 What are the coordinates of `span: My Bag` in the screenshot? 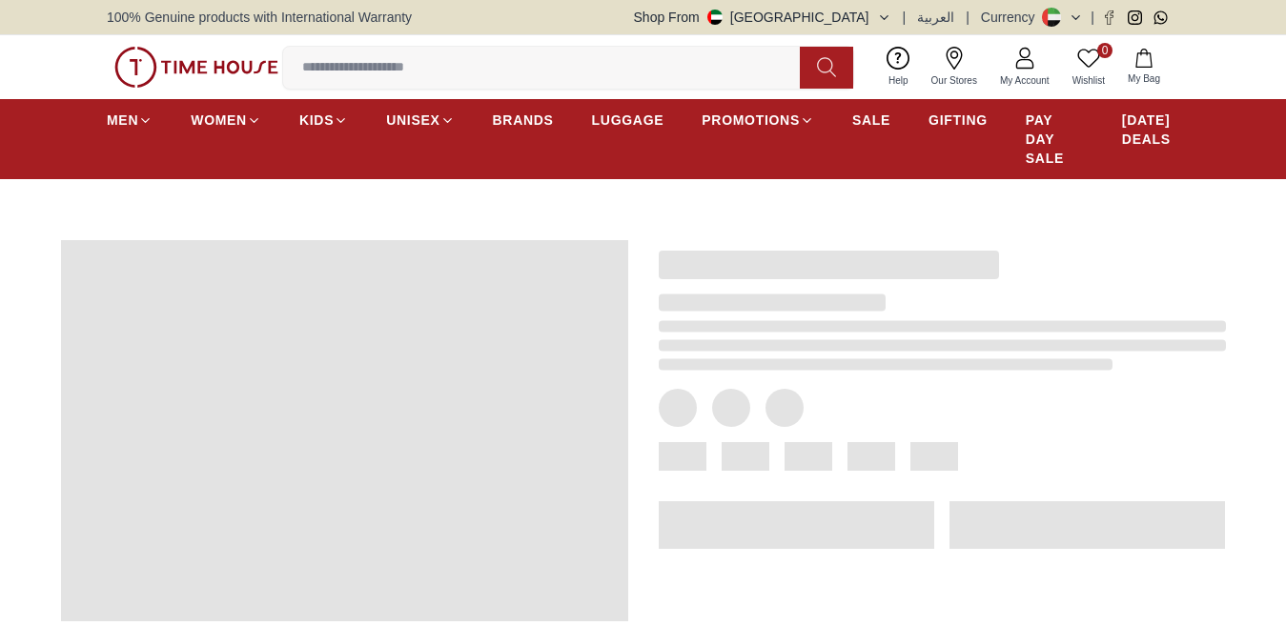 It's located at (1144, 78).